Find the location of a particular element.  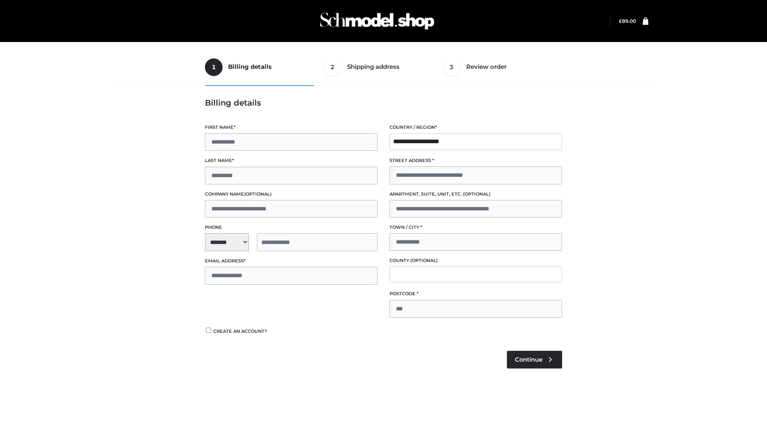

a: Schmodel Admin 964 is located at coordinates (377, 21).